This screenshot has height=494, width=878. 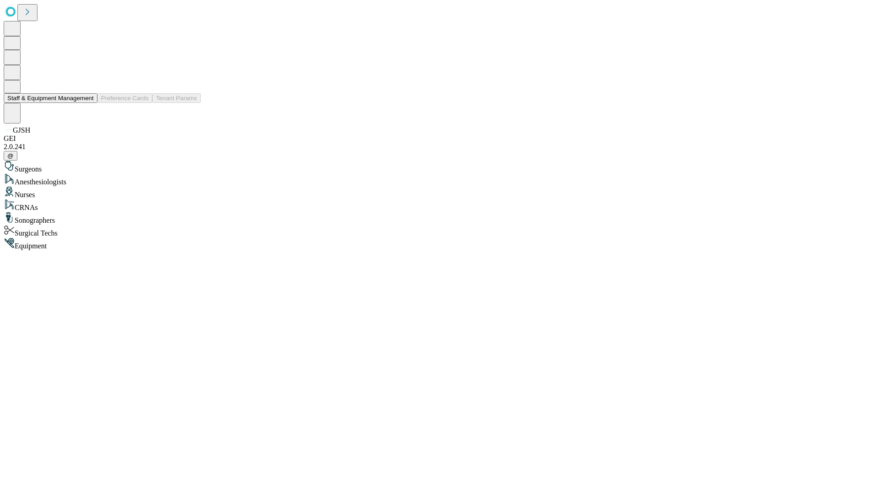 I want to click on button: Staff & Equipment Management, so click(x=50, y=98).